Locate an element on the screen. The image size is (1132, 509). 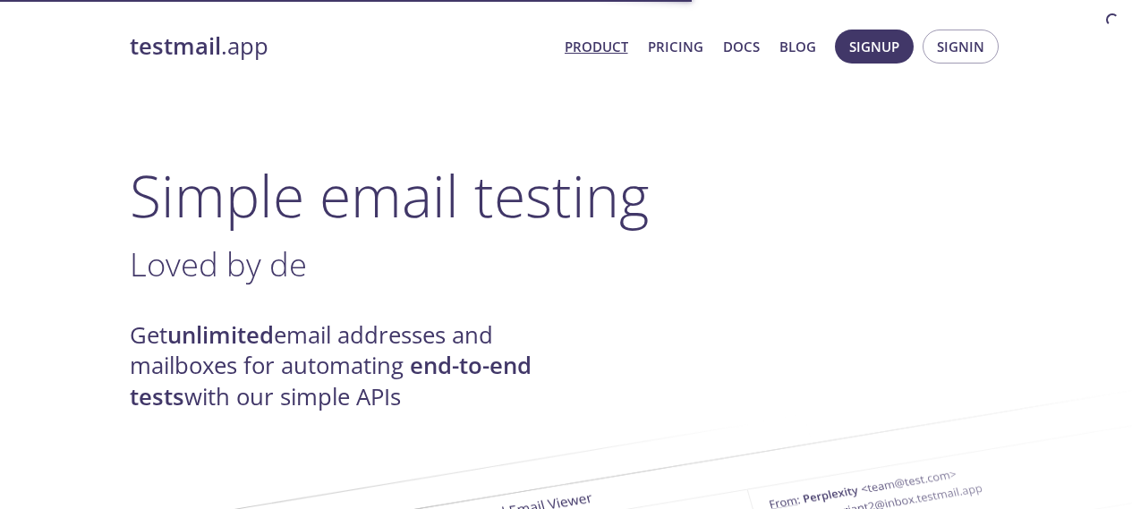
span: Signin is located at coordinates (960, 47).